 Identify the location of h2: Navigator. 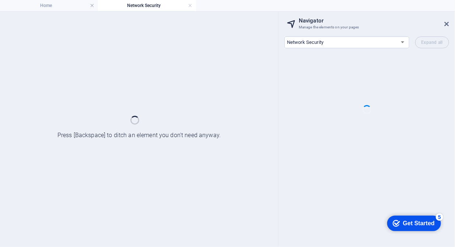
(374, 21).